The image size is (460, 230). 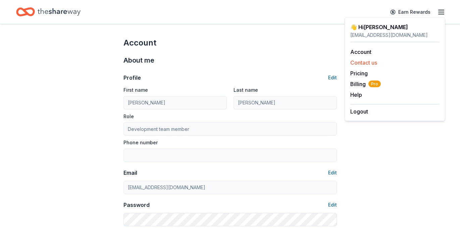 What do you see at coordinates (361, 52) in the screenshot?
I see `a: Account` at bounding box center [361, 52].